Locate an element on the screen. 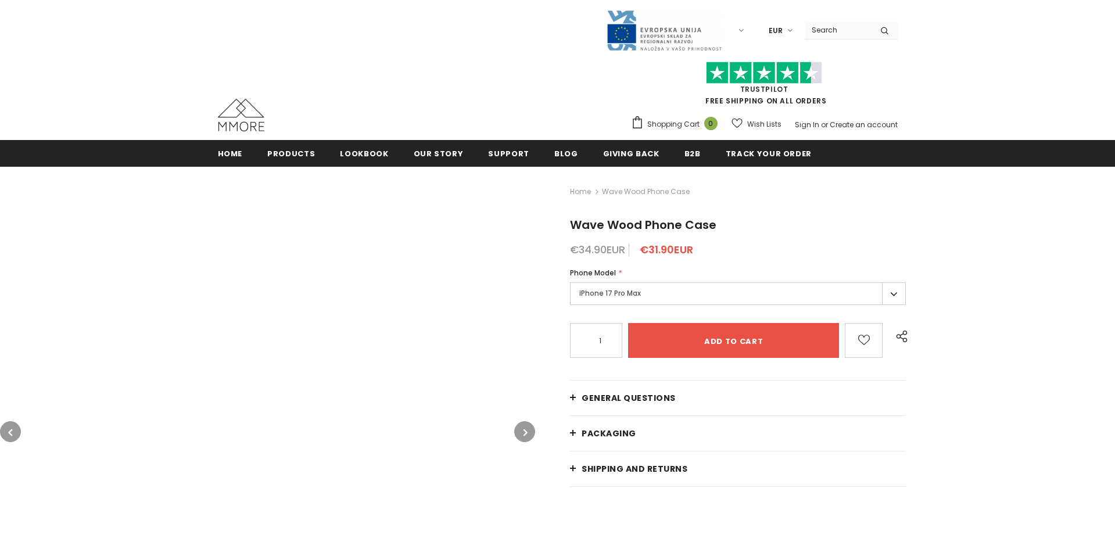 The width and height of the screenshot is (1115, 556). a: Shipping and returns is located at coordinates (738, 469).